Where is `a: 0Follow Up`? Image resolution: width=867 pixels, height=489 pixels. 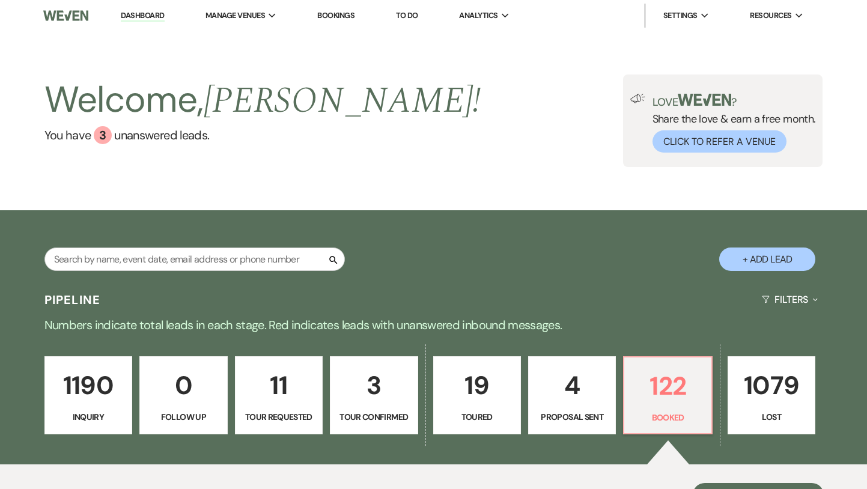 a: 0Follow Up is located at coordinates (183, 395).